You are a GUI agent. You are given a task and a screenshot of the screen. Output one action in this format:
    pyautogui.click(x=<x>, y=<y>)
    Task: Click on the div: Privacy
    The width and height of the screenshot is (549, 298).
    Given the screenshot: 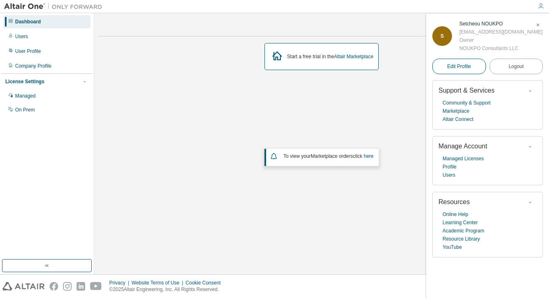 What is the action you would take?
    pyautogui.click(x=120, y=283)
    